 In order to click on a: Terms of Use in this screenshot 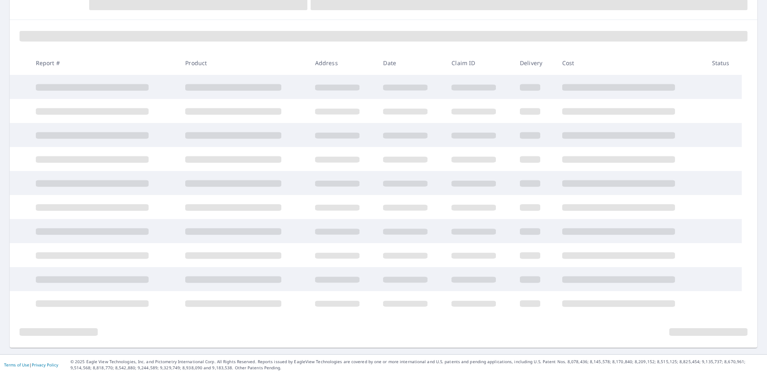, I will do `click(17, 365)`.